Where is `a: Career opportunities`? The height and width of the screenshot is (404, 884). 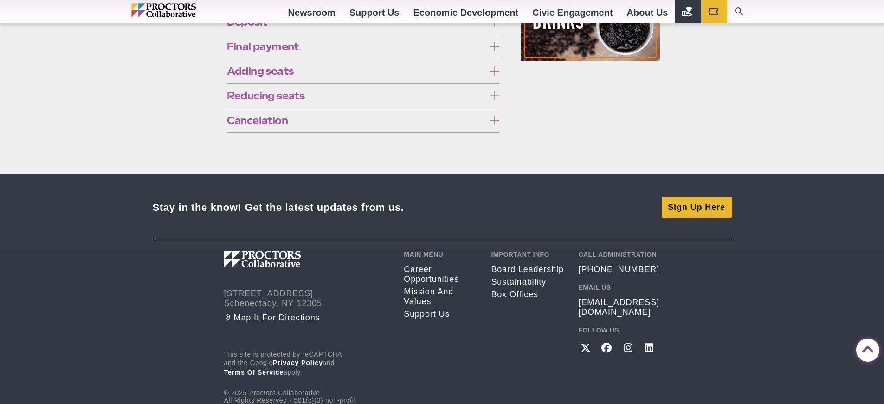
a: Career opportunities is located at coordinates (440, 274).